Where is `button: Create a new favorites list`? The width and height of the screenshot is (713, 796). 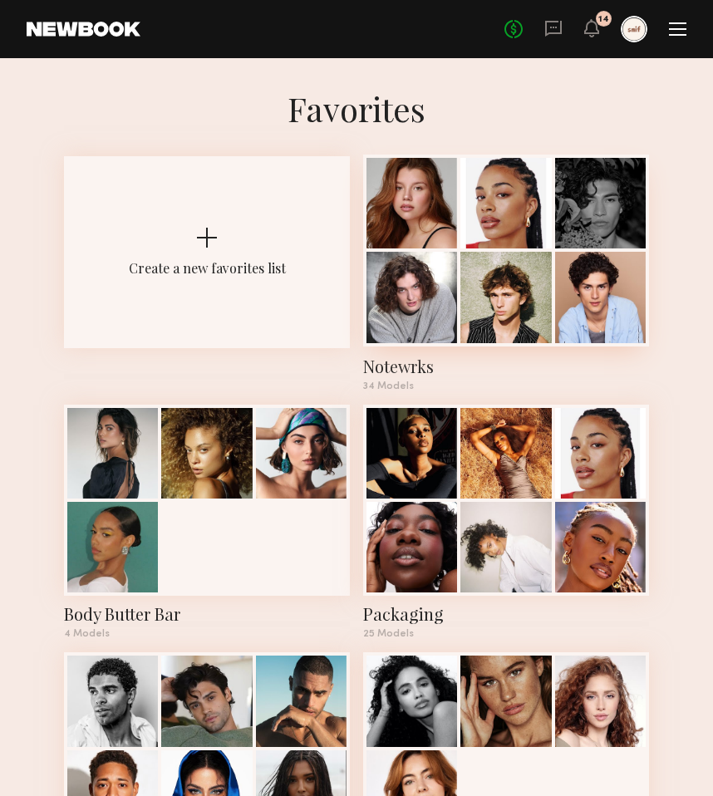 button: Create a new favorites list is located at coordinates (207, 280).